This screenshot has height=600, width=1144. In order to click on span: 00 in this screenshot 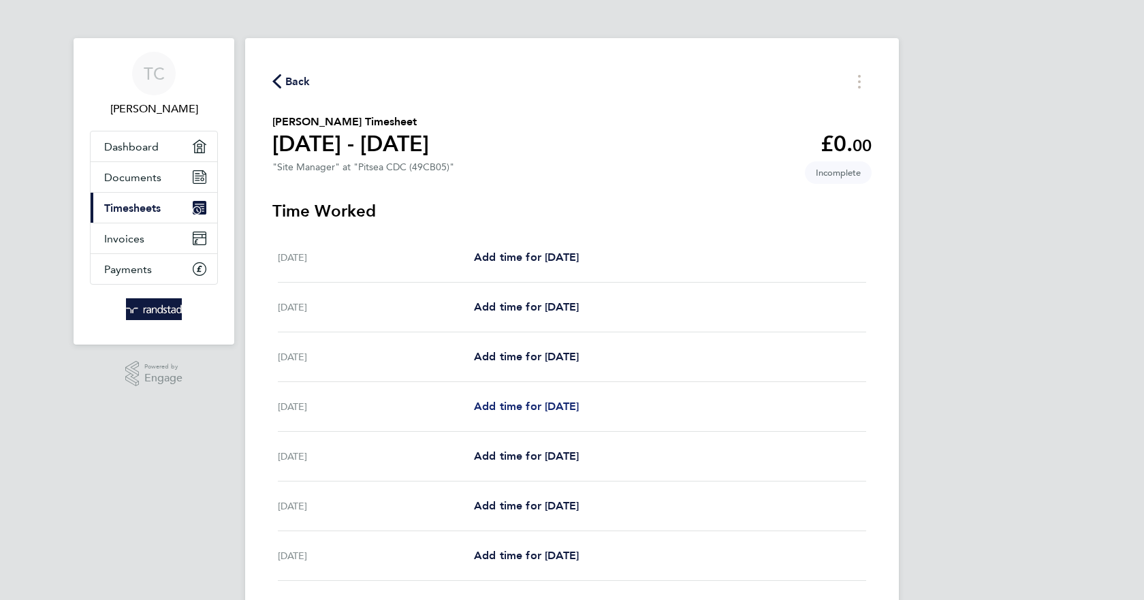, I will do `click(862, 145)`.